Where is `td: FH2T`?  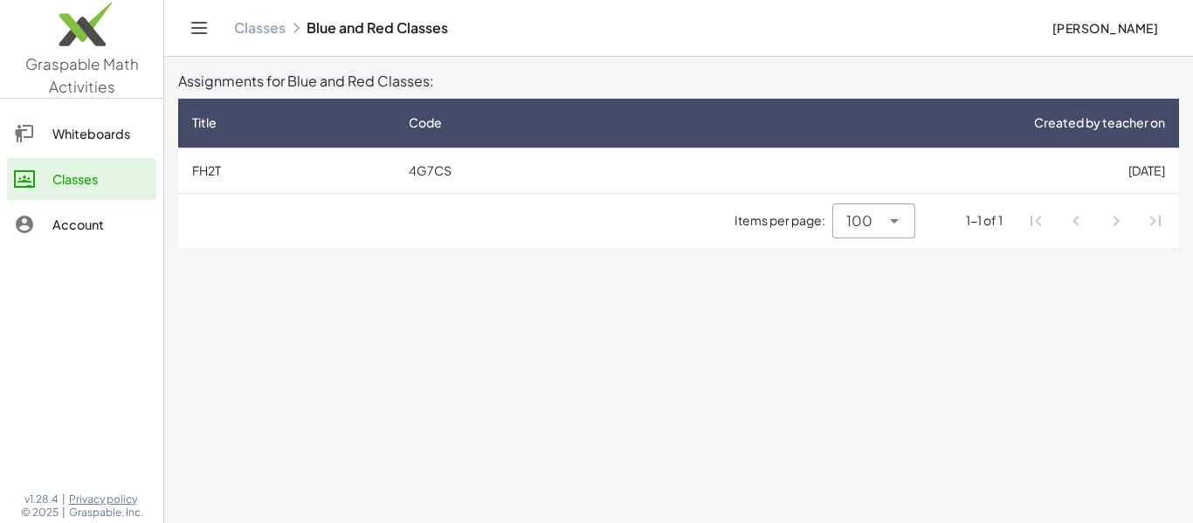
td: FH2T is located at coordinates (287, 170).